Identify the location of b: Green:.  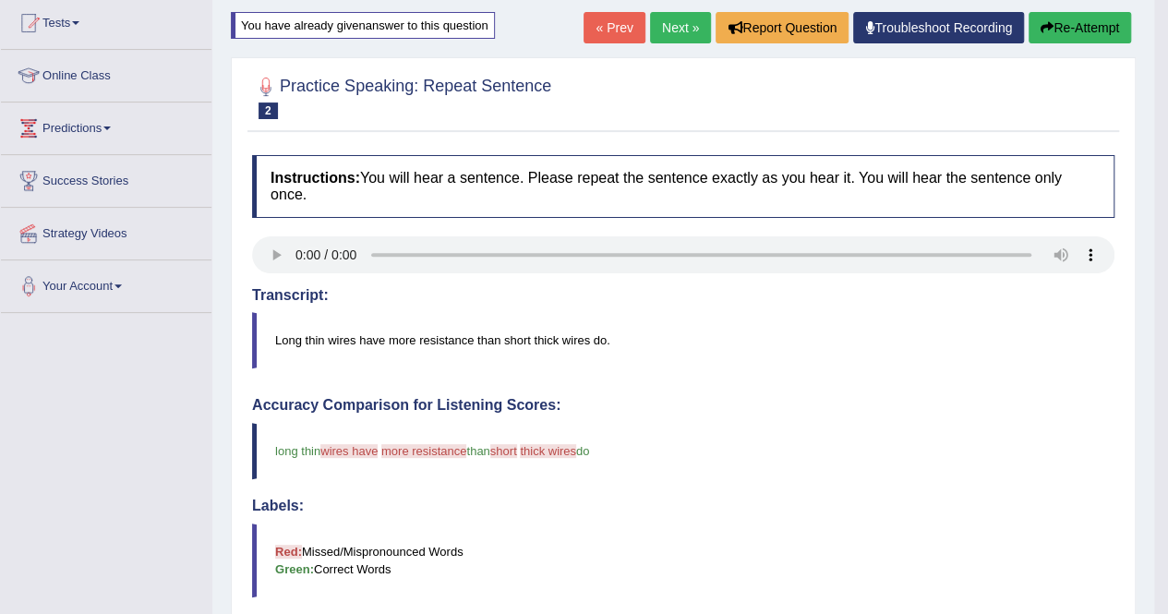
(295, 569).